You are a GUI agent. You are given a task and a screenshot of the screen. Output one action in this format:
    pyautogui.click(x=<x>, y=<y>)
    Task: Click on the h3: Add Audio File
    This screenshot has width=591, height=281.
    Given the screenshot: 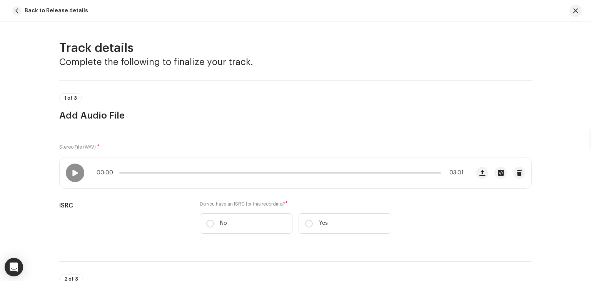 What is the action you would take?
    pyautogui.click(x=296, y=116)
    